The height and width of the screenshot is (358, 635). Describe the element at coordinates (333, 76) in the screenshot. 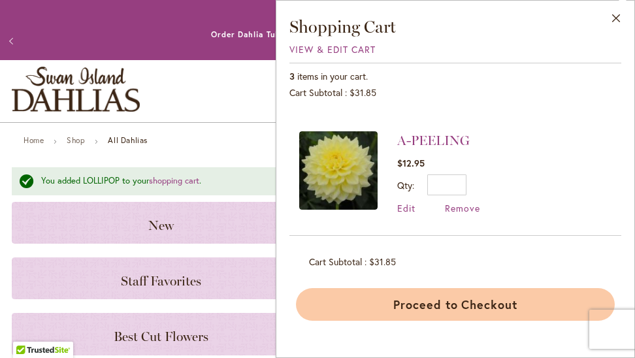

I see `span: items in your cart.` at that location.